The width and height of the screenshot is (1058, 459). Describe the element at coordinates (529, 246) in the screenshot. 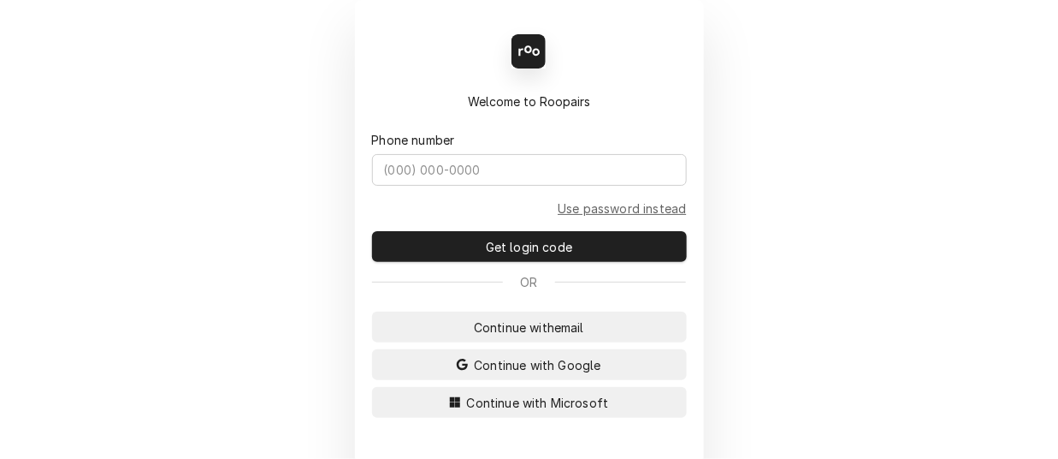

I see `span: Get login code` at that location.